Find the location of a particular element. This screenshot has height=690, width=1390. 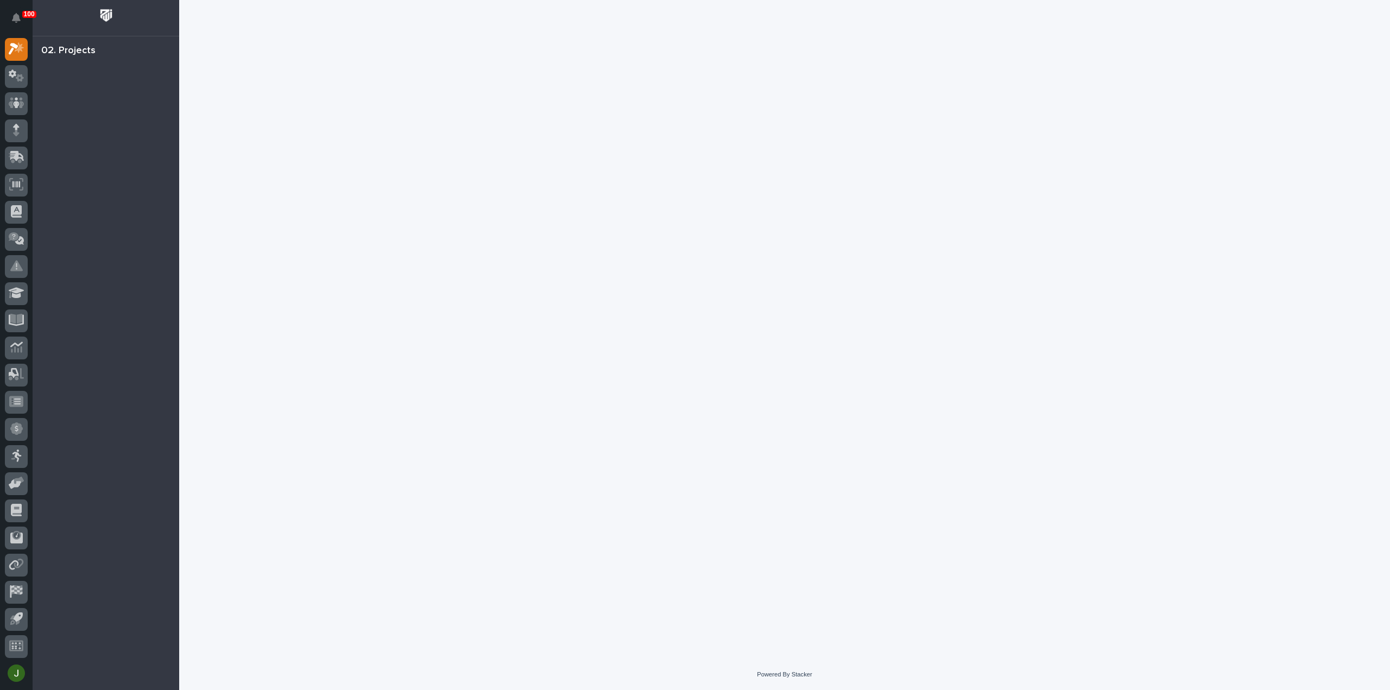

img: Workspace Logo is located at coordinates (106, 15).